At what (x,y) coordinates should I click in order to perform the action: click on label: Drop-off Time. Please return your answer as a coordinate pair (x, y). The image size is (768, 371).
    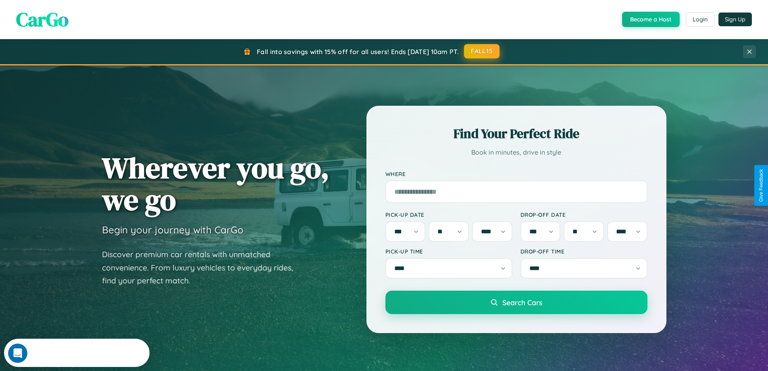
    Looking at the image, I should click on (584, 251).